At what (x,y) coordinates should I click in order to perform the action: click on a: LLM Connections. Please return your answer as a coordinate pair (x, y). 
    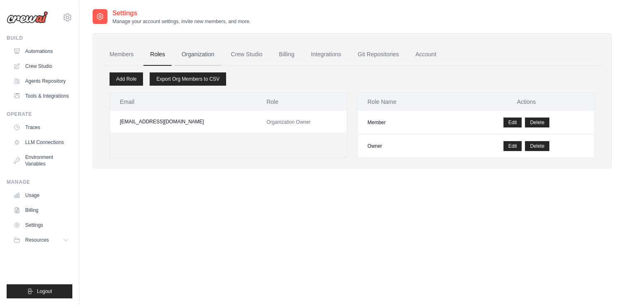
    Looking at the image, I should click on (41, 142).